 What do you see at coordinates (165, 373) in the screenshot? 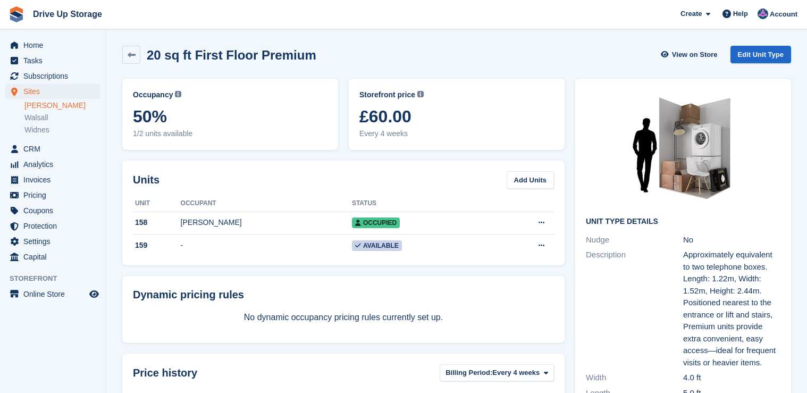
I see `span: Price history` at bounding box center [165, 373].